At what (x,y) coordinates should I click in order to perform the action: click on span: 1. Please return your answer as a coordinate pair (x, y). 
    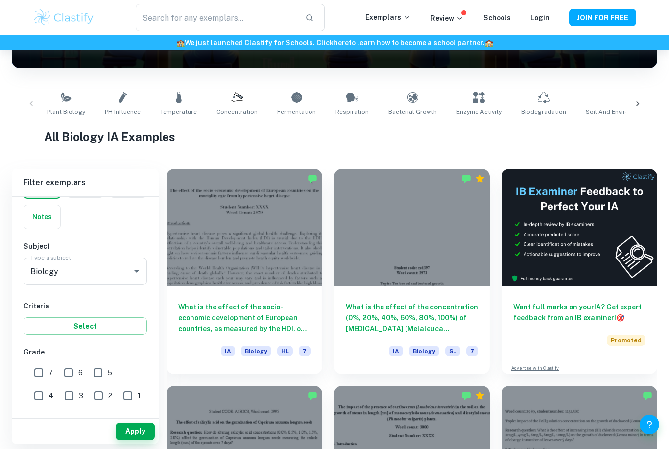
    Looking at the image, I should click on (139, 396).